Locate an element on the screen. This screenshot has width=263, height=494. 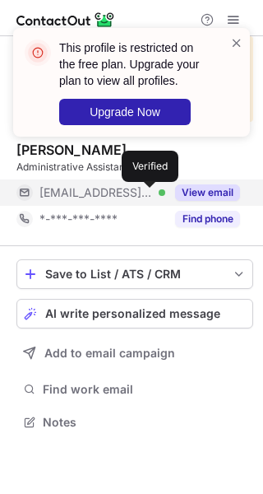
button: AI write personalized message is located at coordinates (135, 314).